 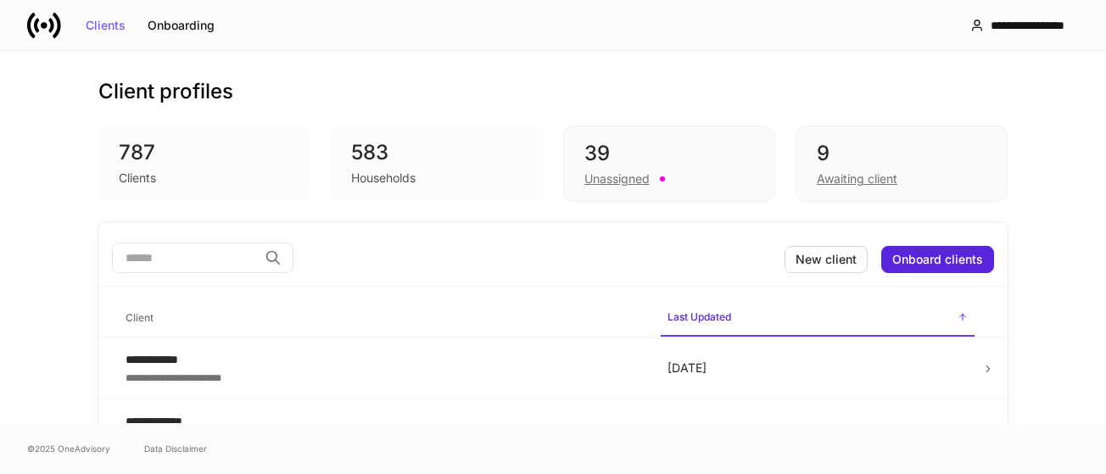 What do you see at coordinates (902, 154) in the screenshot?
I see `div: 9` at bounding box center [902, 154].